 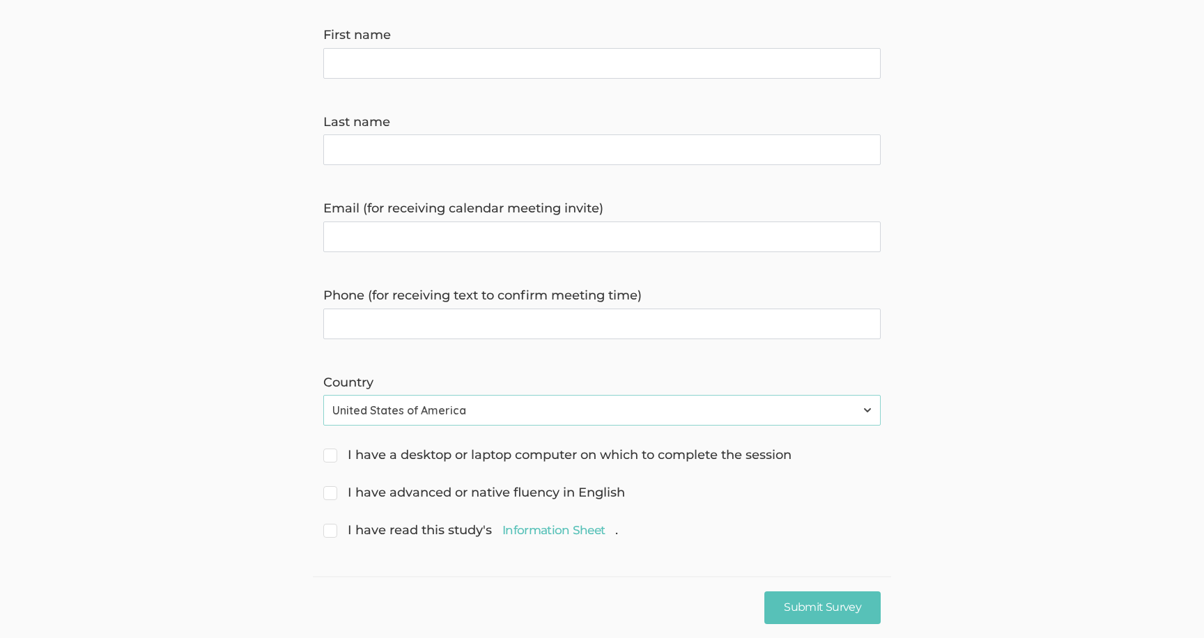 I want to click on label: Country, so click(x=602, y=383).